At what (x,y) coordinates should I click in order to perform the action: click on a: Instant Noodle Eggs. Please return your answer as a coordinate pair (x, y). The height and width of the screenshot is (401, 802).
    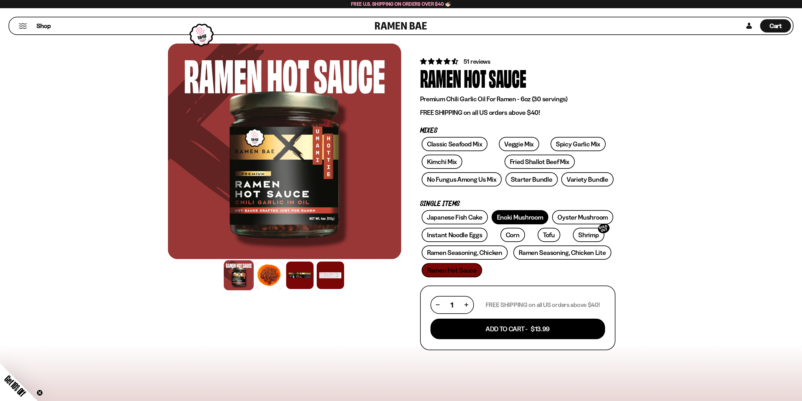
    Looking at the image, I should click on (455, 235).